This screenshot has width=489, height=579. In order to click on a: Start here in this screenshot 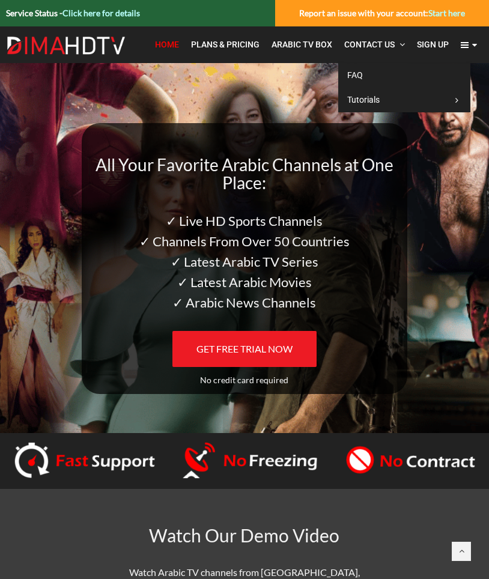, I will do `click(446, 13)`.